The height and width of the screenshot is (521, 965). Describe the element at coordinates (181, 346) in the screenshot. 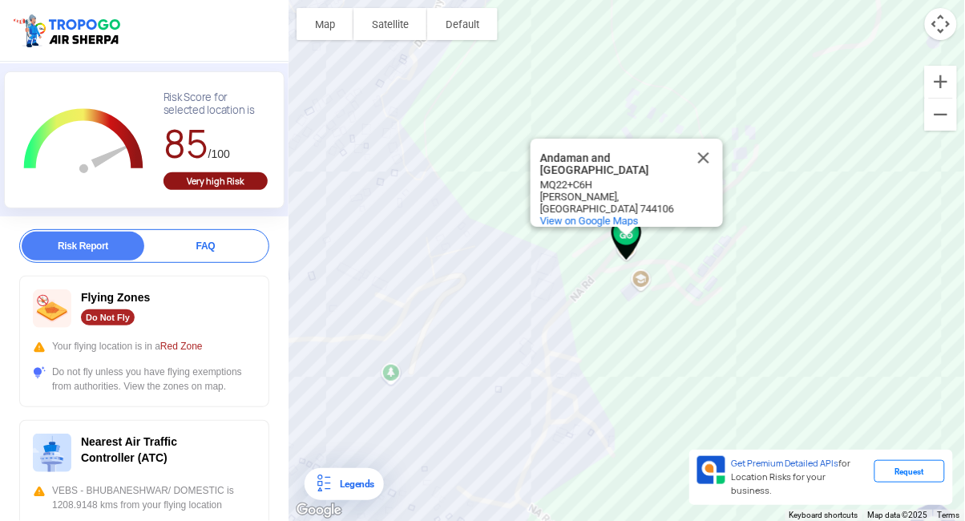

I see `span: Red Zone` at that location.